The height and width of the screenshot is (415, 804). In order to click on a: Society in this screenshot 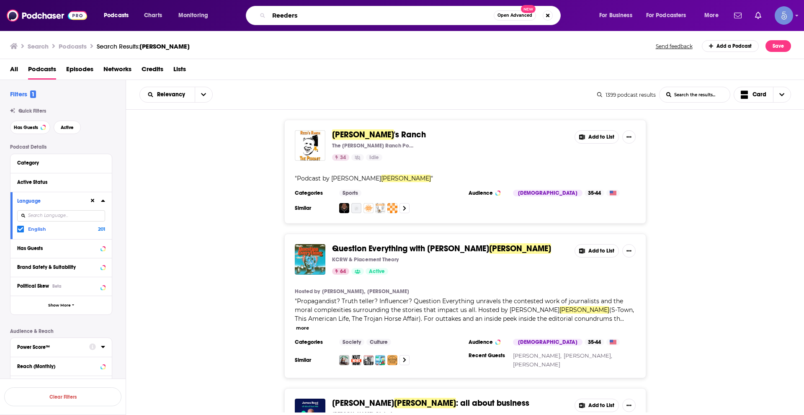, I will do `click(352, 342)`.